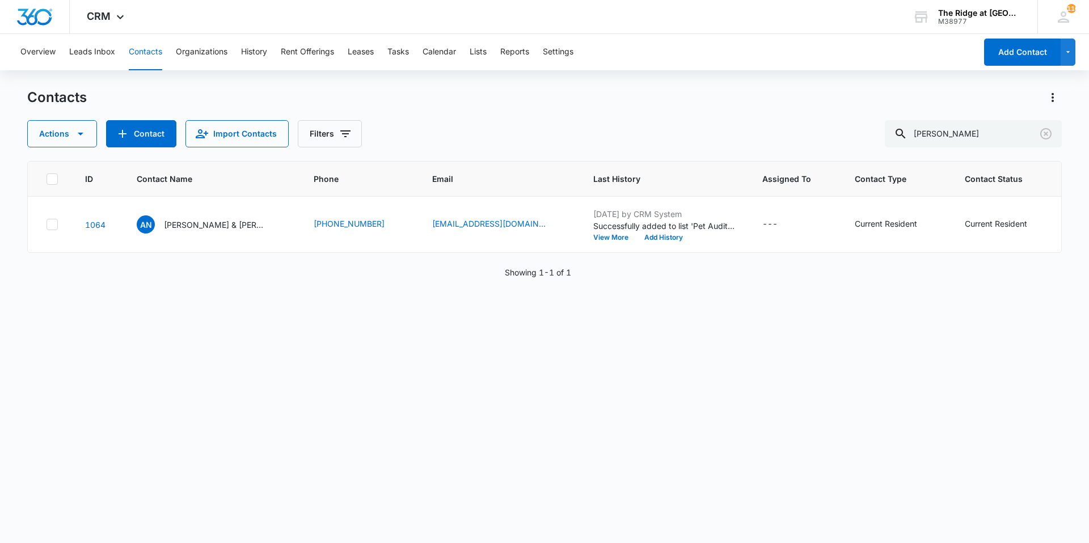  I want to click on span: ID, so click(89, 179).